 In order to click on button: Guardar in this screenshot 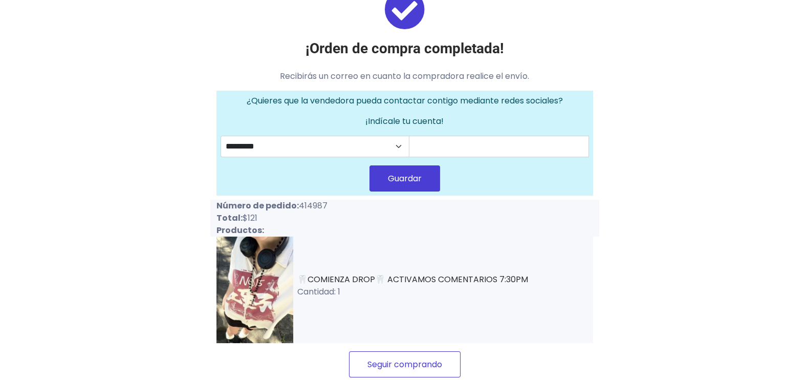, I will do `click(405, 178)`.